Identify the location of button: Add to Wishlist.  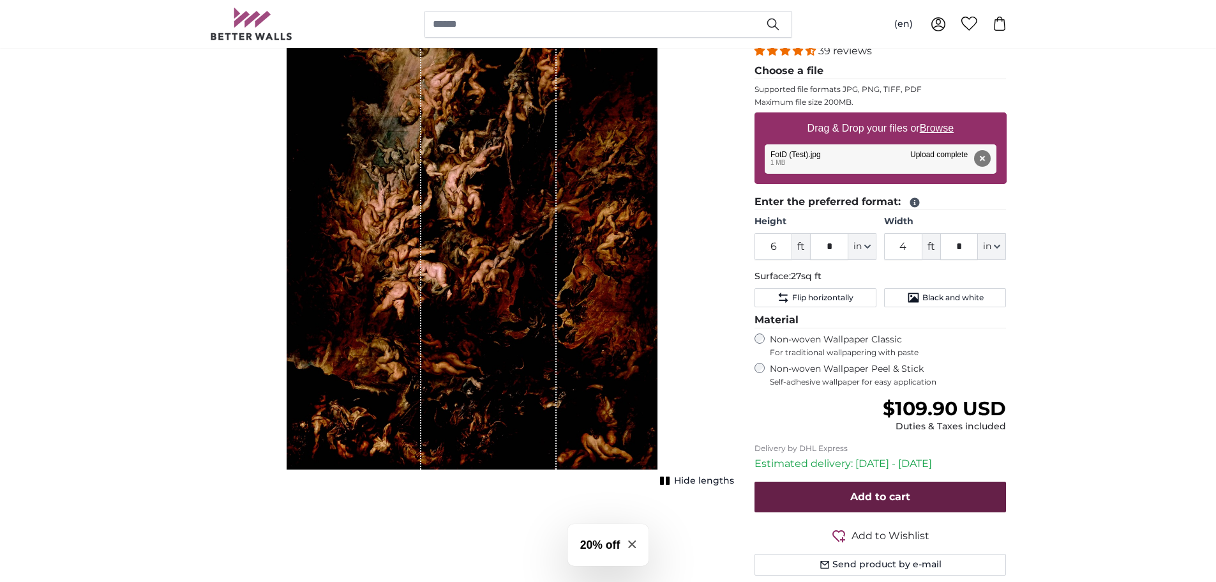
(881, 535).